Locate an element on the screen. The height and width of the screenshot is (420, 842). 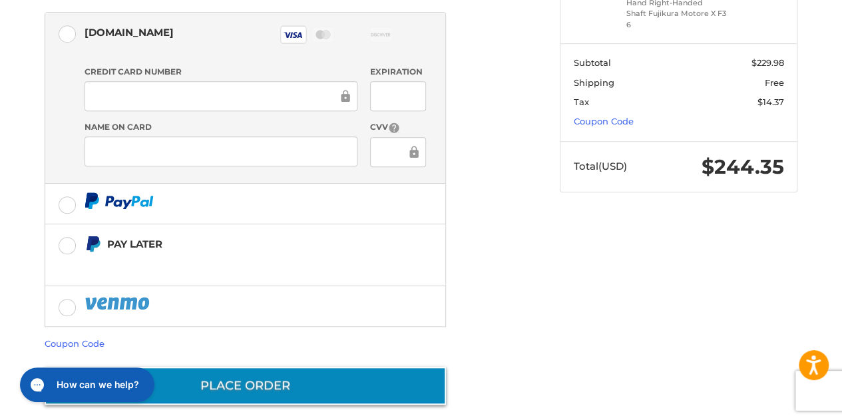
span: Subtotal is located at coordinates (592, 63).